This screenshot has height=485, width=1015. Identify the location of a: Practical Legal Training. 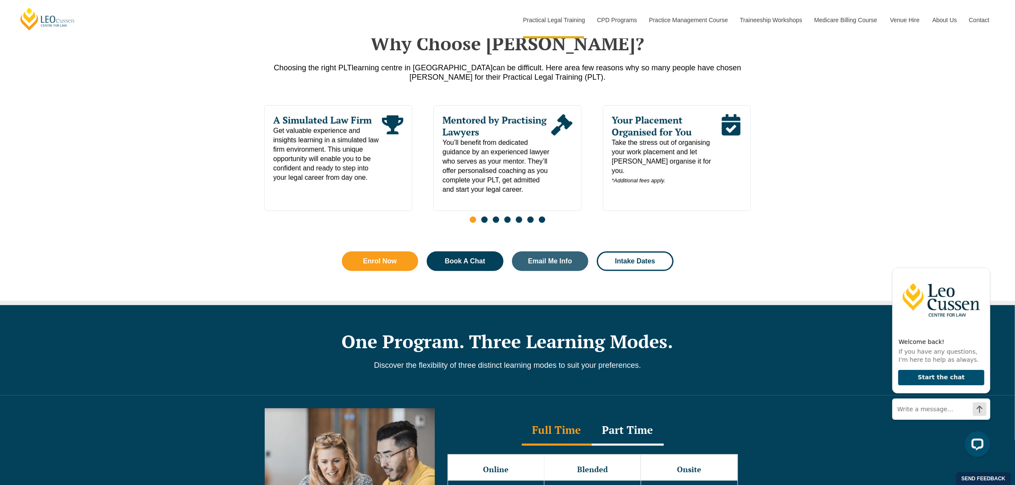
(553, 20).